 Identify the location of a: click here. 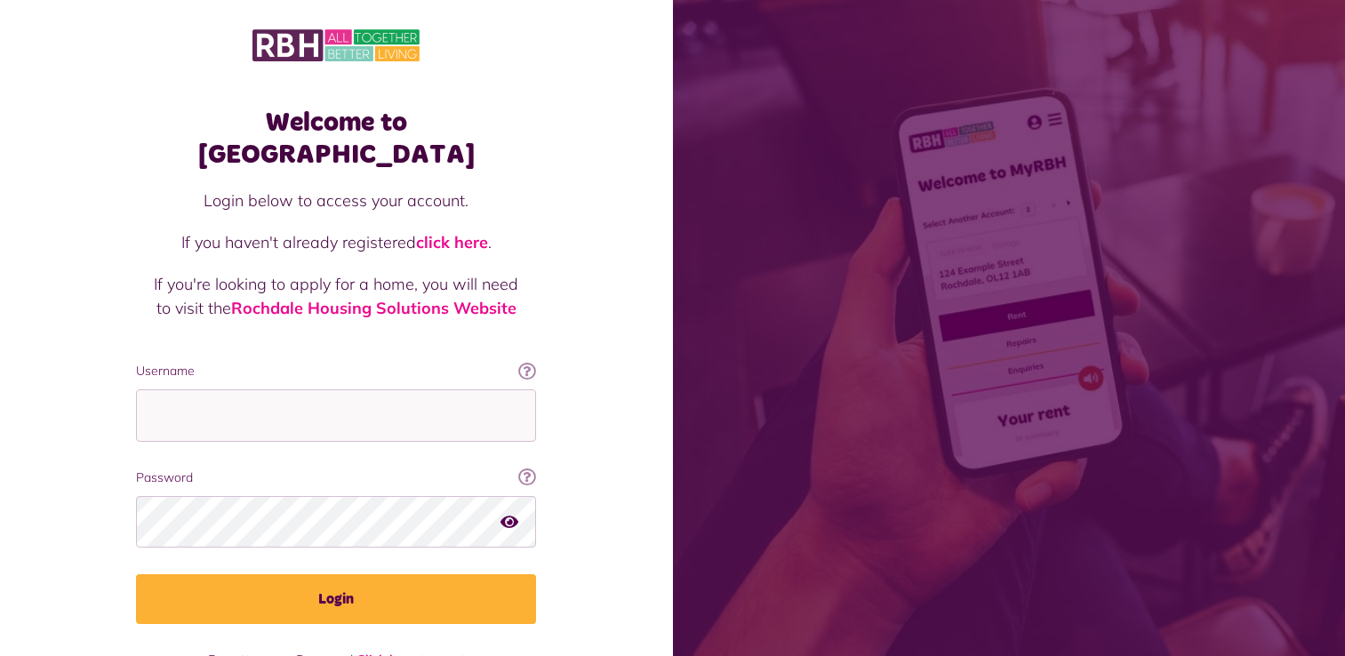
(452, 242).